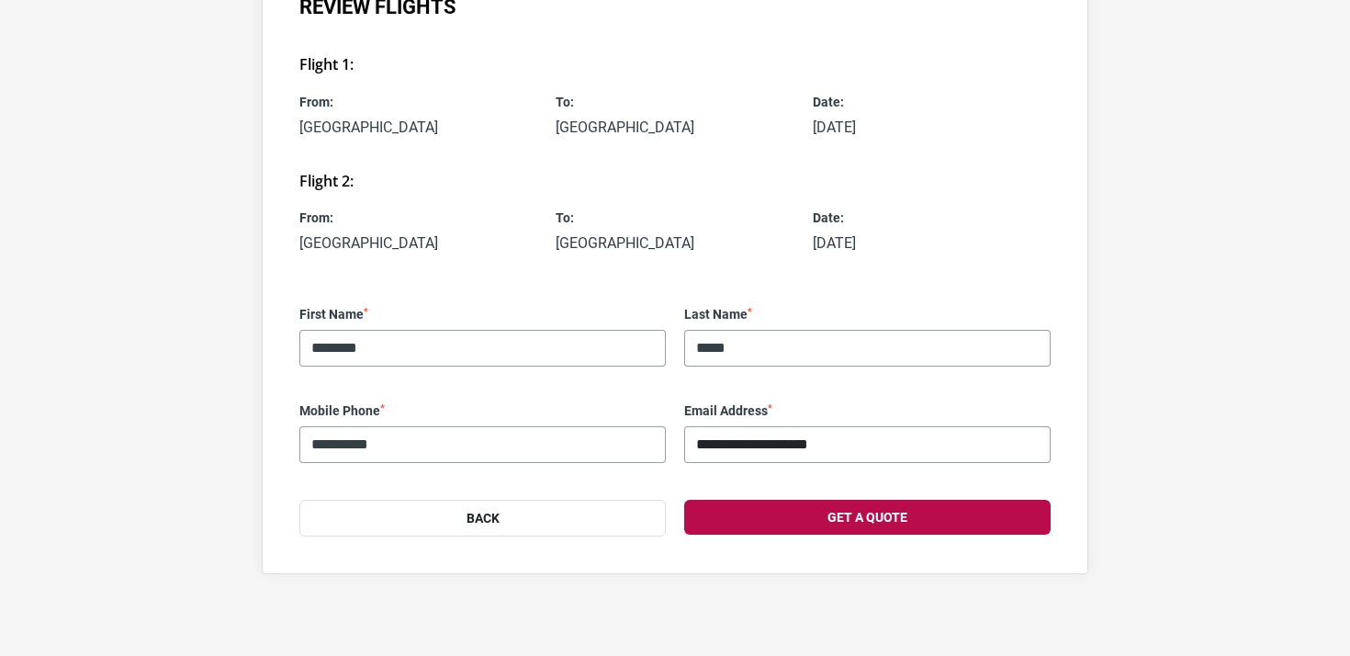 The width and height of the screenshot is (1350, 656). What do you see at coordinates (675, 181) in the screenshot?
I see `h3: Flight 2:` at bounding box center [675, 181].